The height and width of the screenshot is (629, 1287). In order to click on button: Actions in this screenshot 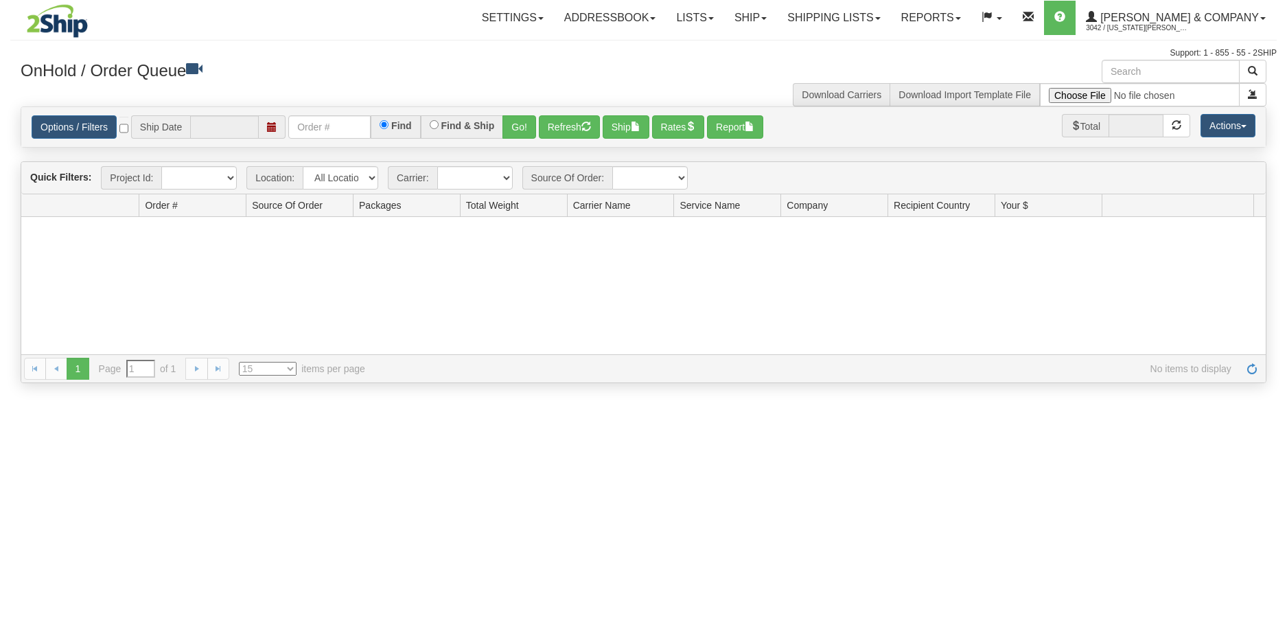, I will do `click(1228, 126)`.